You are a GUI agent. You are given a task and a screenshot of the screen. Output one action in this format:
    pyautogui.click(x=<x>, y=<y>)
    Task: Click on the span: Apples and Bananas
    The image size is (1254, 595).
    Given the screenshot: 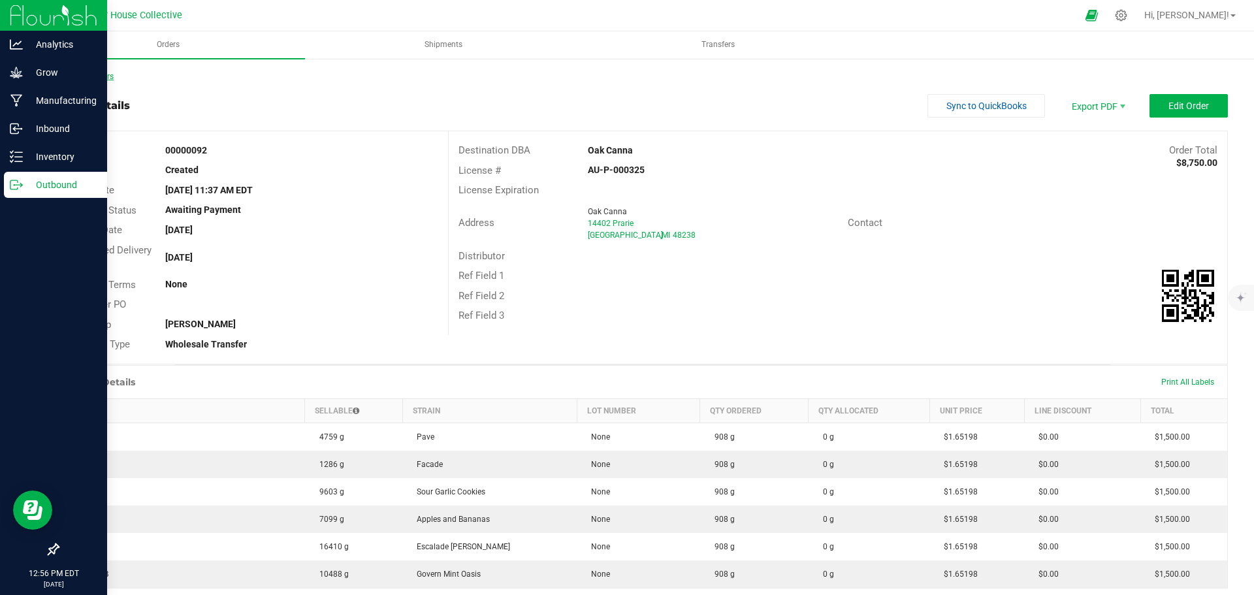 What is the action you would take?
    pyautogui.click(x=450, y=519)
    